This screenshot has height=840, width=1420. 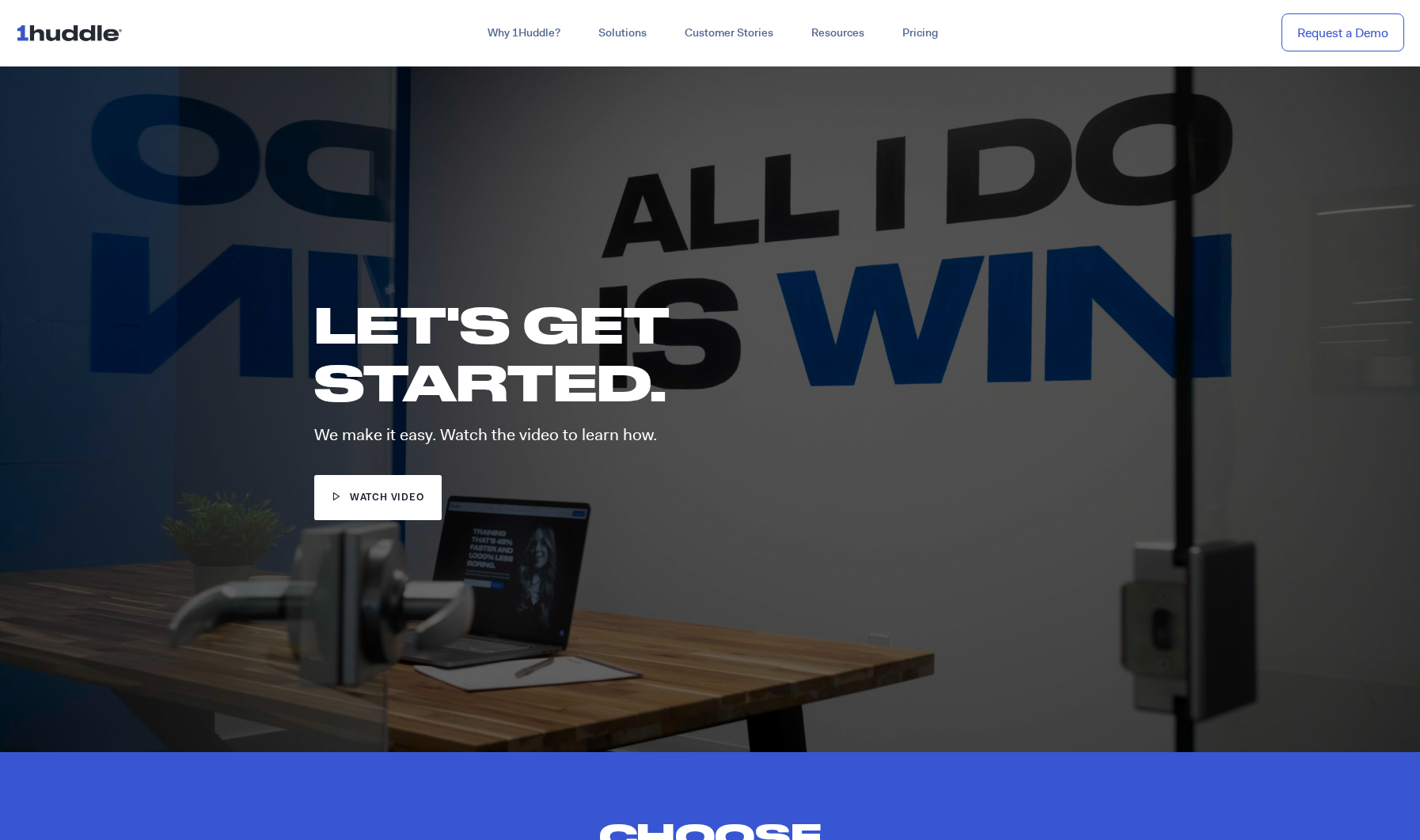 I want to click on a: Why 1Huddle?, so click(x=524, y=33).